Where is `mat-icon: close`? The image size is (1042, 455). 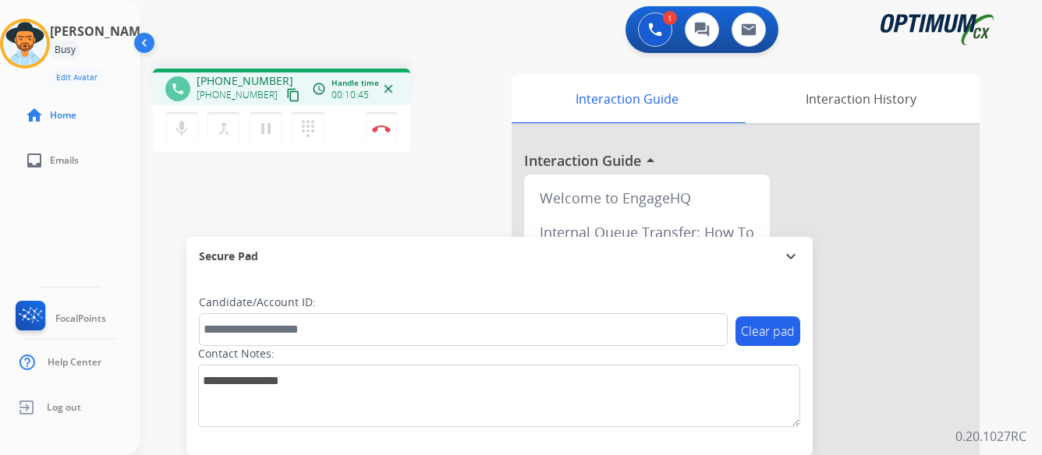
mat-icon: close is located at coordinates (388, 89).